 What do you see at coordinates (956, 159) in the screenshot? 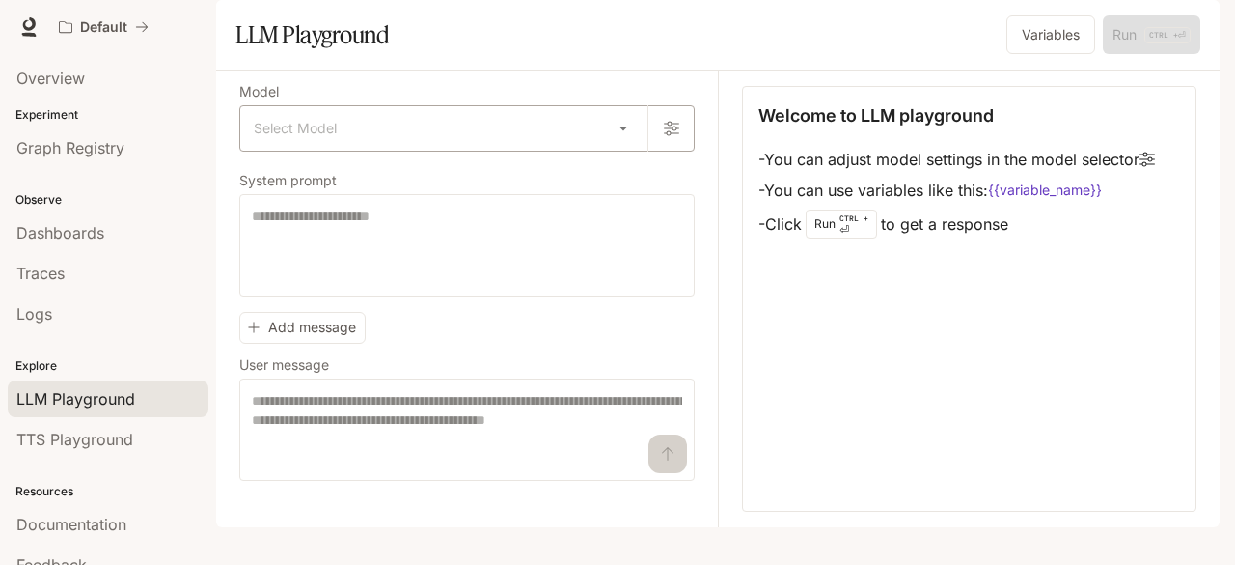
I see `li: - You can adjust model settings in the model selector` at bounding box center [956, 159].